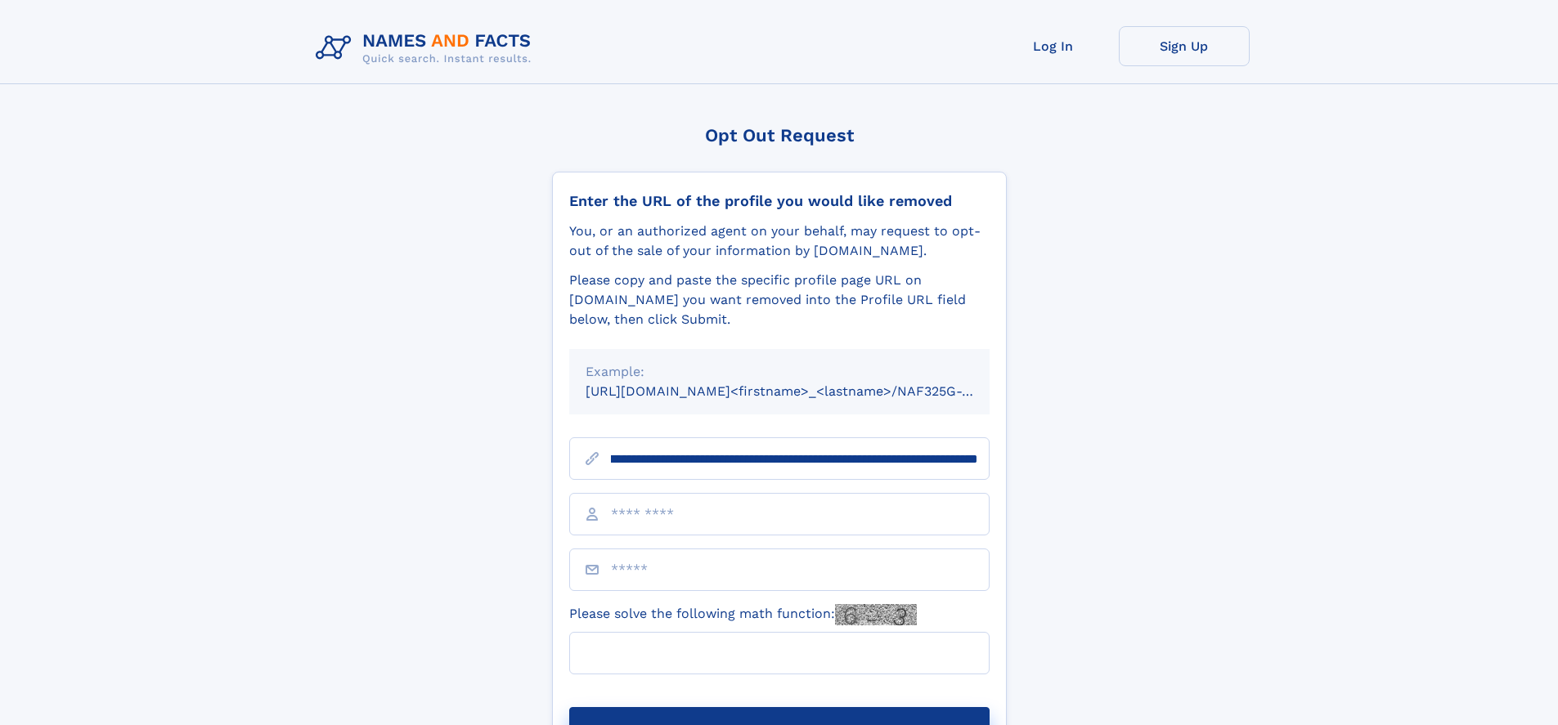 The width and height of the screenshot is (1558, 725). Describe the element at coordinates (779, 372) in the screenshot. I see `div: Example:` at that location.